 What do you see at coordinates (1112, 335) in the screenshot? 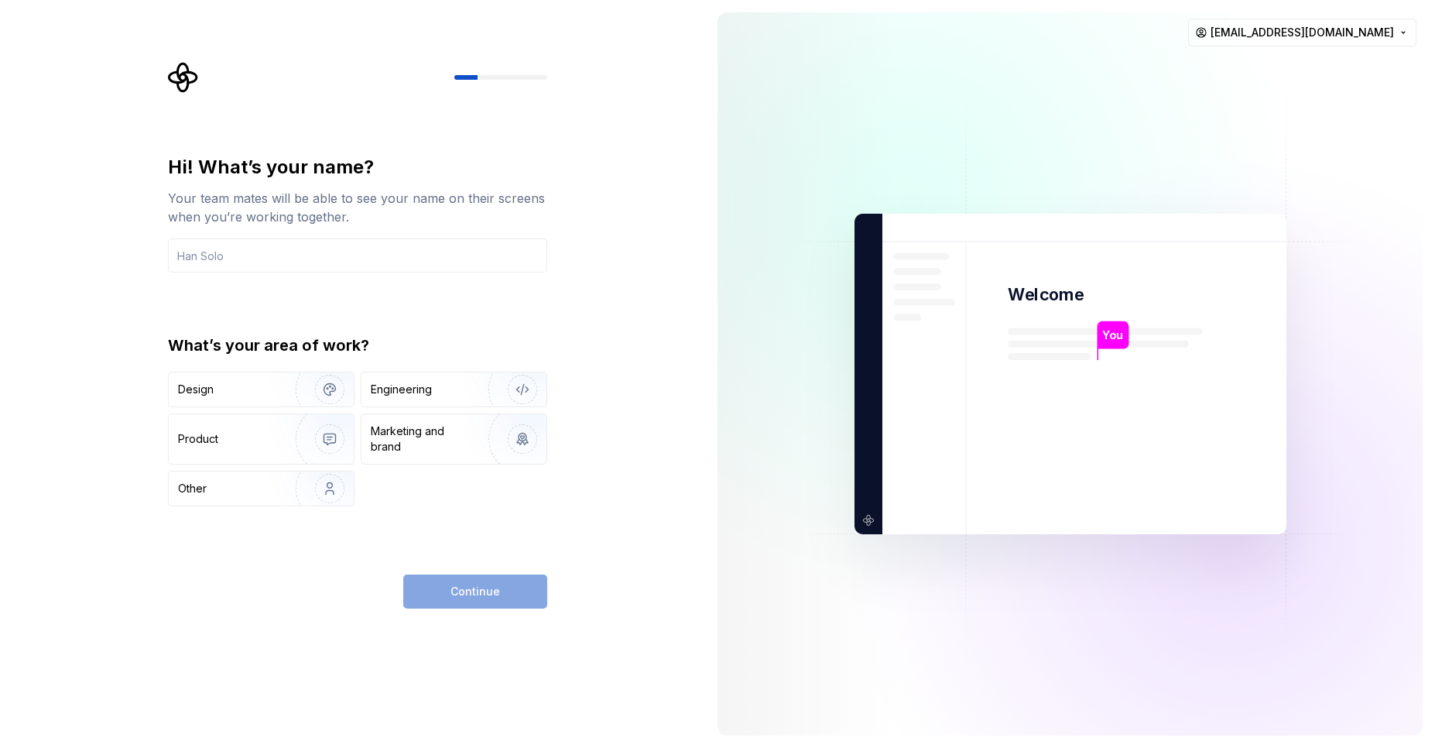
I see `p: You` at bounding box center [1112, 335].